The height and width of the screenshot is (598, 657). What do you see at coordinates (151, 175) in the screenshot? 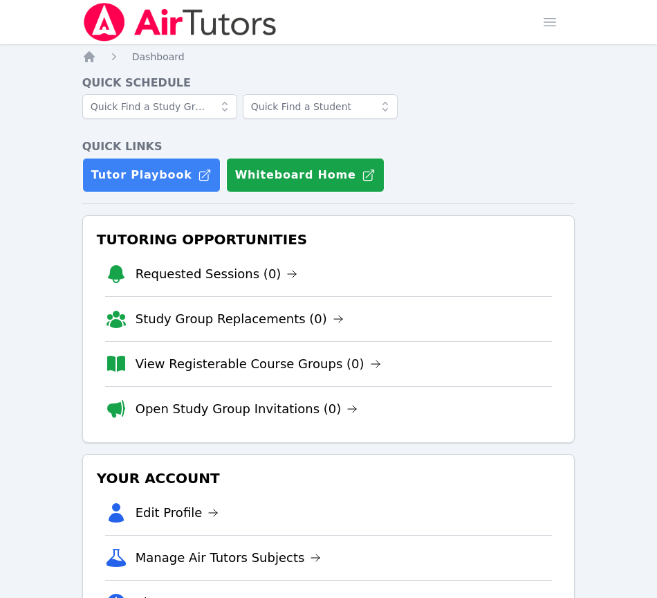
I see `a: Tutor Playbook` at bounding box center [151, 175].